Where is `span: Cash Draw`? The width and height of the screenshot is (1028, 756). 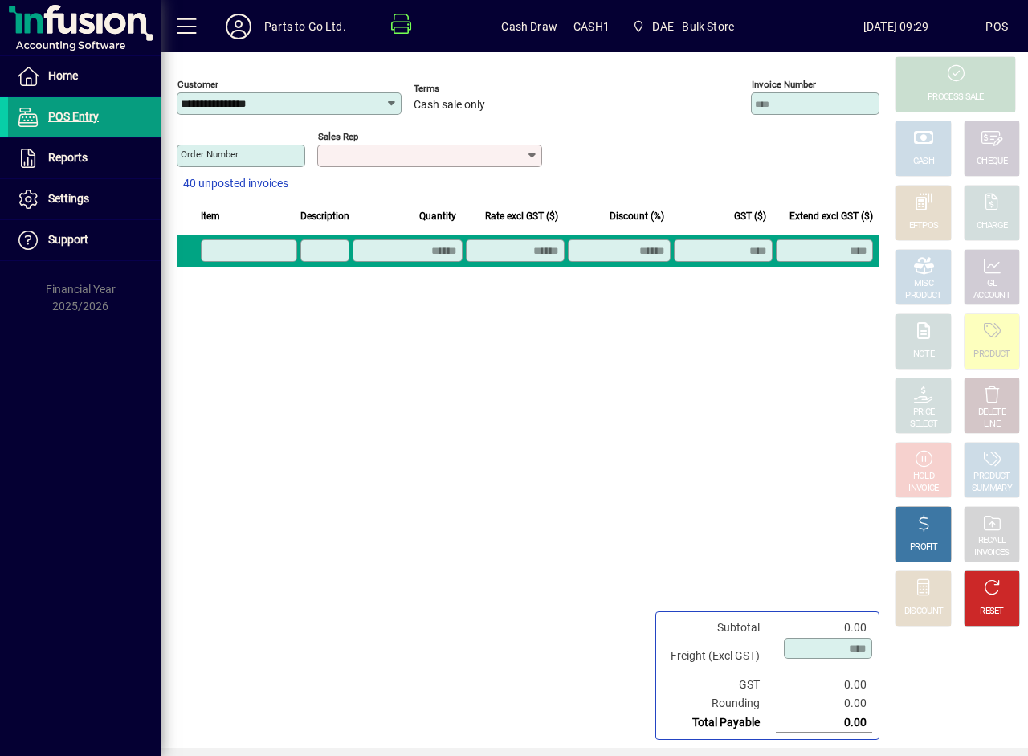 span: Cash Draw is located at coordinates (529, 26).